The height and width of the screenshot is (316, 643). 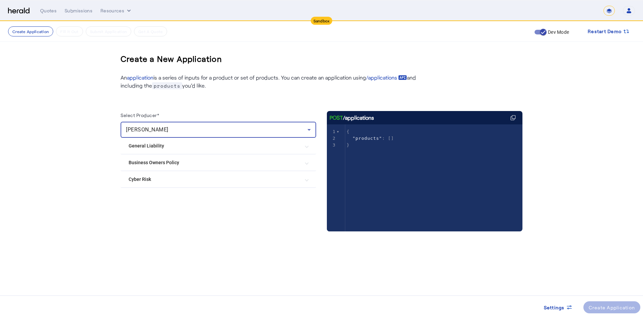 I want to click on a: /applications, so click(x=386, y=78).